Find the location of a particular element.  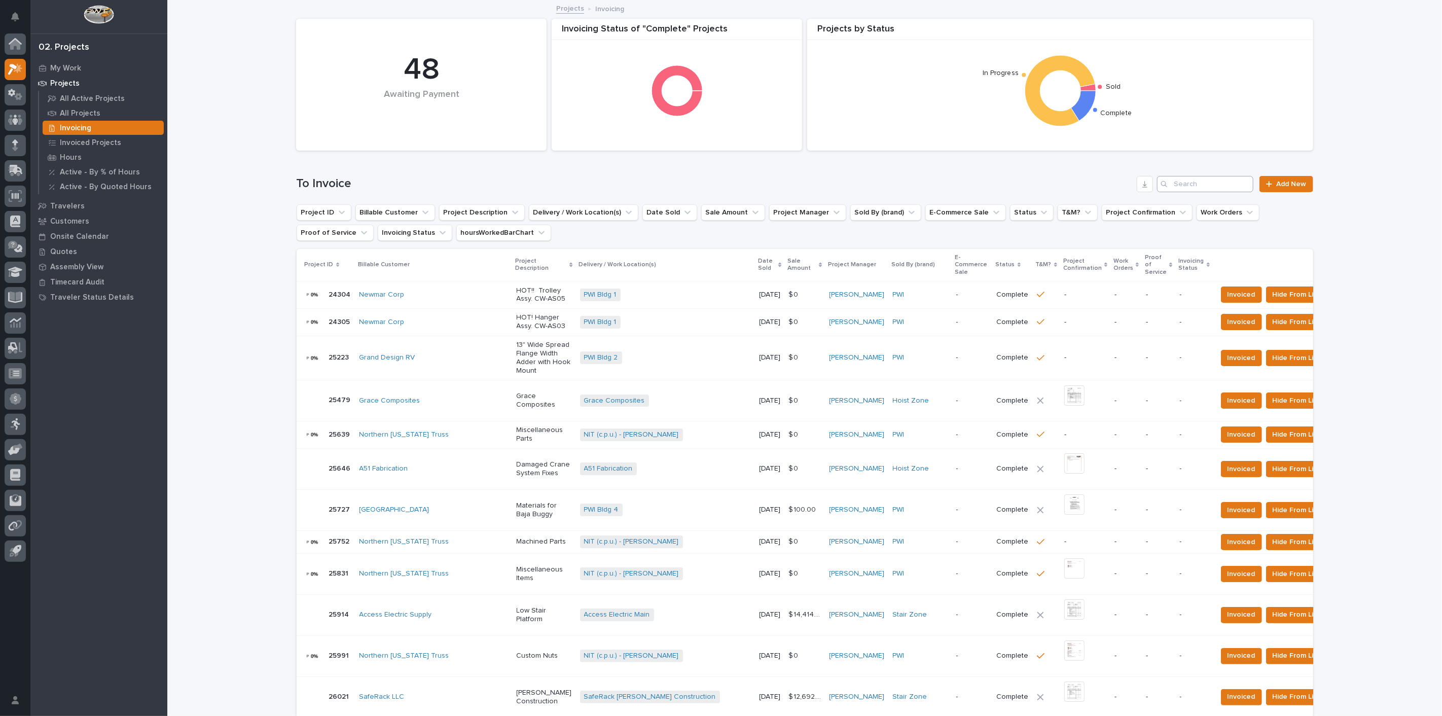

text: Complete is located at coordinates (1116, 114).